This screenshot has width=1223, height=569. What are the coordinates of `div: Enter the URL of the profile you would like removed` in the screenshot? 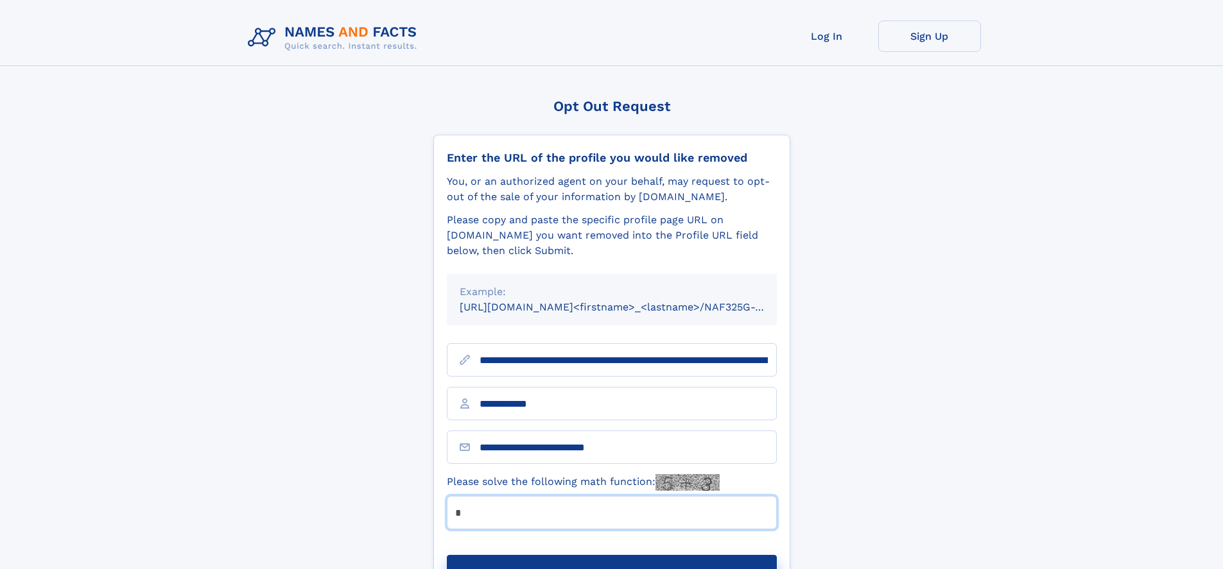 It's located at (612, 158).